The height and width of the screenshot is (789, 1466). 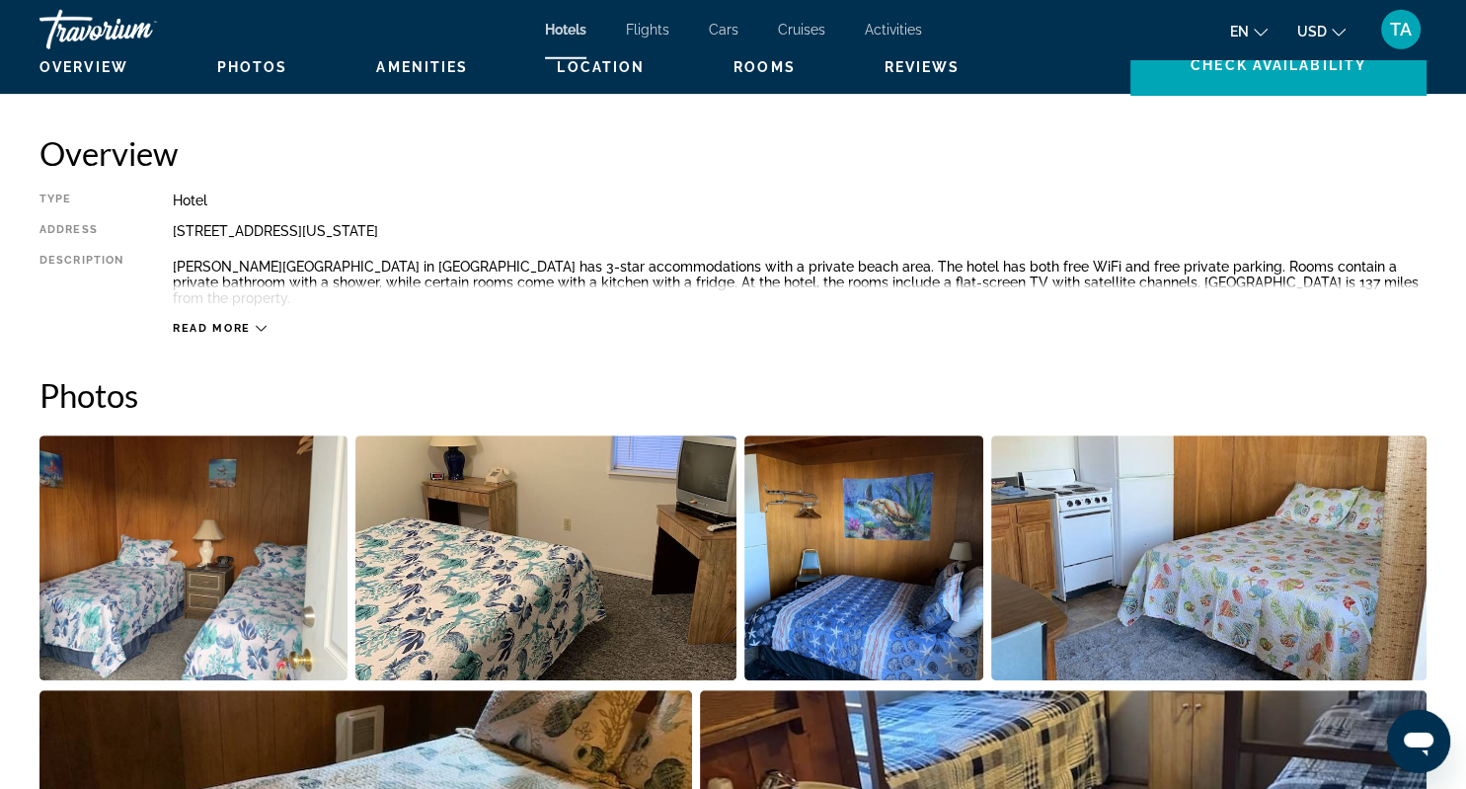 What do you see at coordinates (81, 282) in the screenshot?
I see `div: Description` at bounding box center [81, 282].